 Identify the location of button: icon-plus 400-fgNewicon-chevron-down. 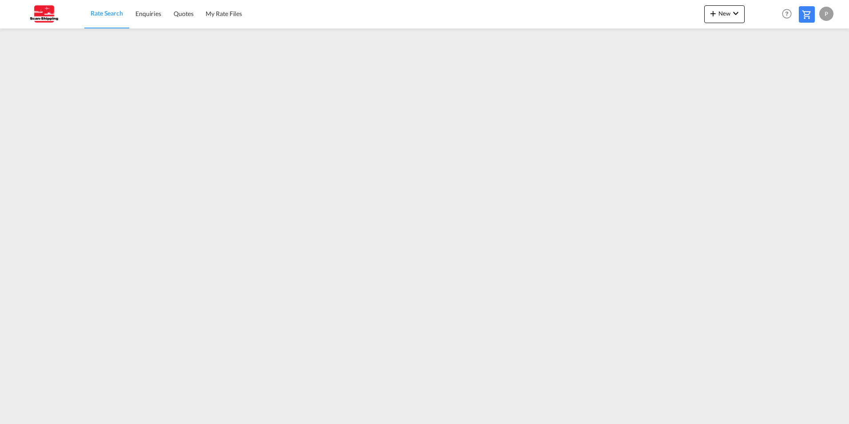
(724, 14).